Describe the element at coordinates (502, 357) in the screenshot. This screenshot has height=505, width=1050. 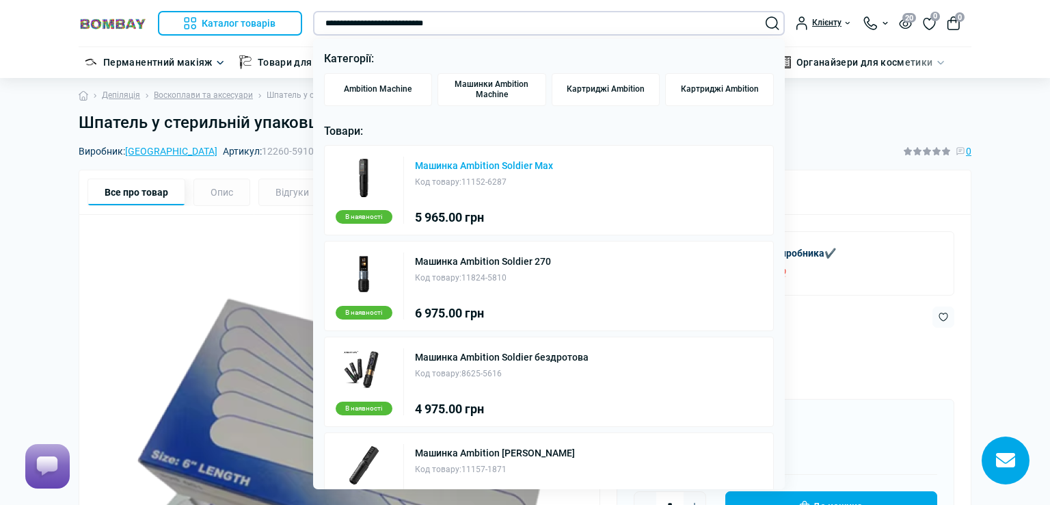
I see `a: Машинка Ambition Soldier бездротова` at that location.